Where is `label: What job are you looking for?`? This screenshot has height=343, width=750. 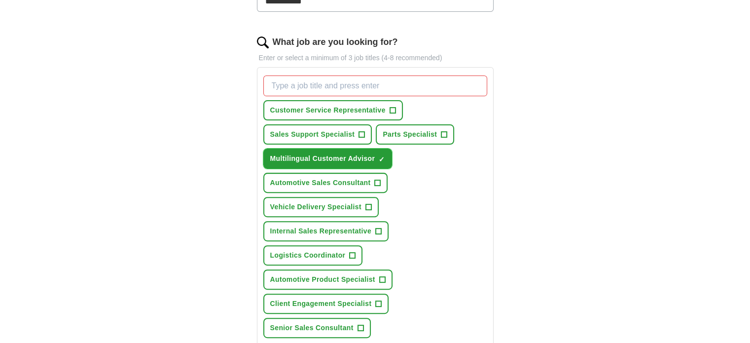
label: What job are you looking for? is located at coordinates (335, 42).